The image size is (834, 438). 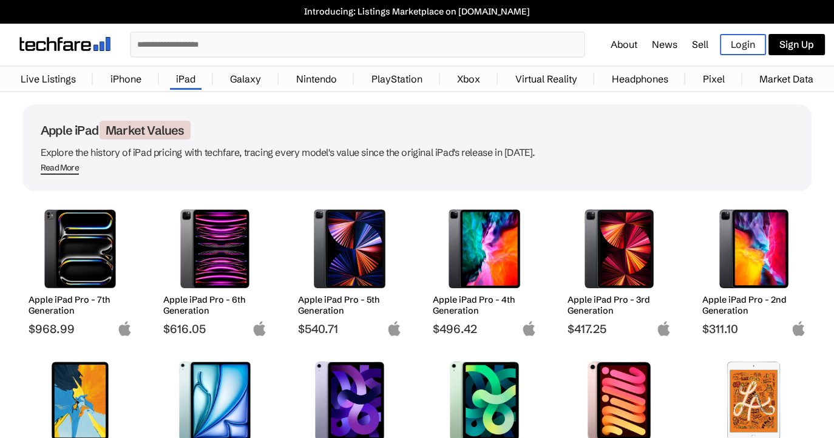 What do you see at coordinates (215, 329) in the screenshot?
I see `span: $616.05` at bounding box center [215, 329].